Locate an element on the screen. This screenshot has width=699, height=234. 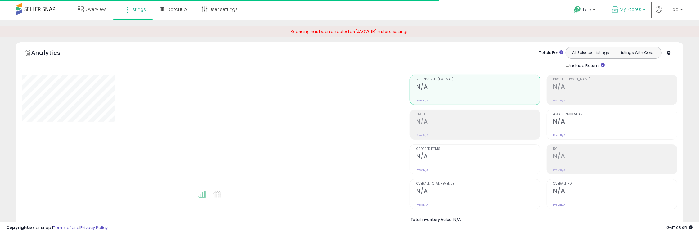
i: Get Help is located at coordinates (577, 9).